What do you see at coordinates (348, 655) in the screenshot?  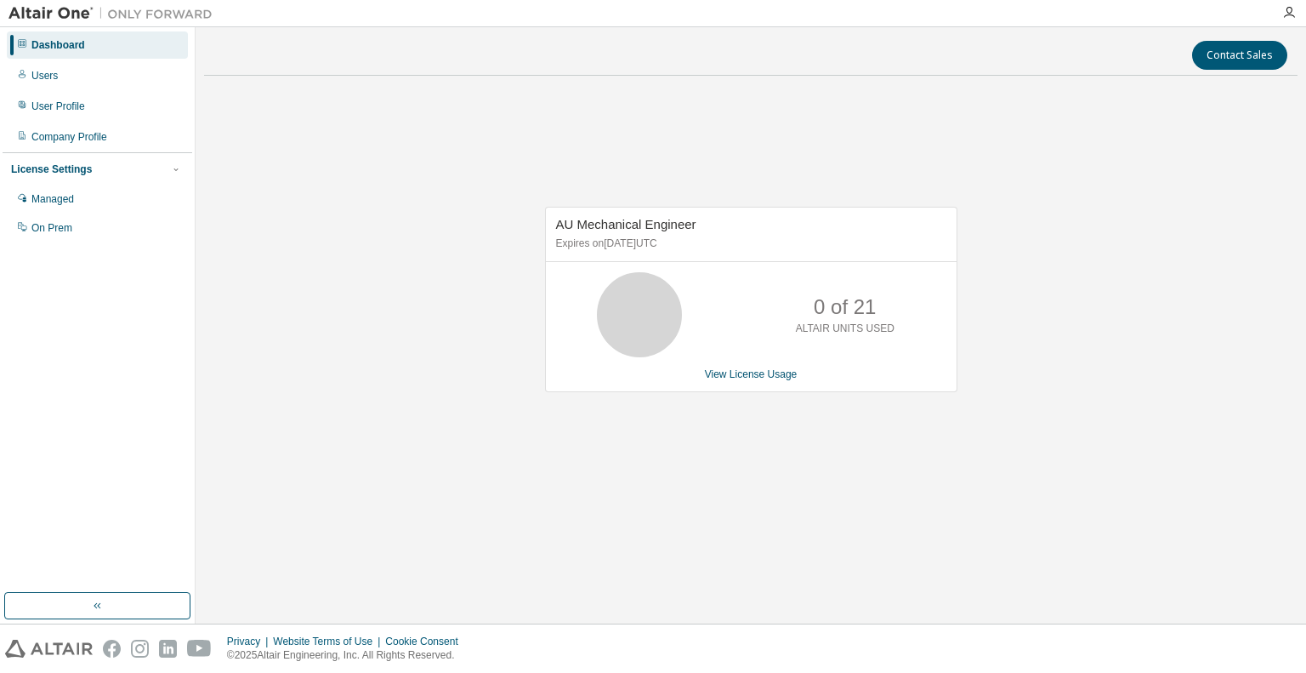 I see `p: © 2025 Altair Engineering, Inc. All Rights Reserved.` at bounding box center [348, 655].